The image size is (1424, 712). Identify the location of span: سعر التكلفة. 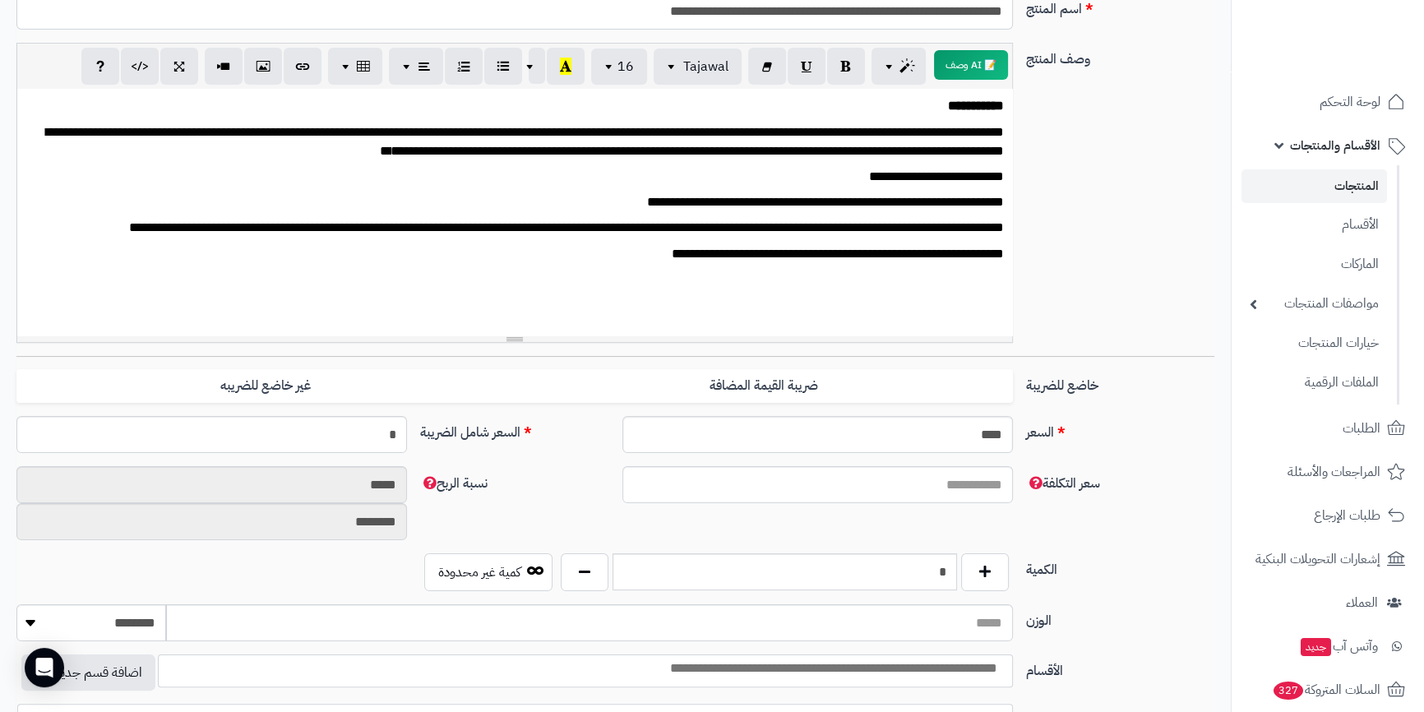
(1063, 483).